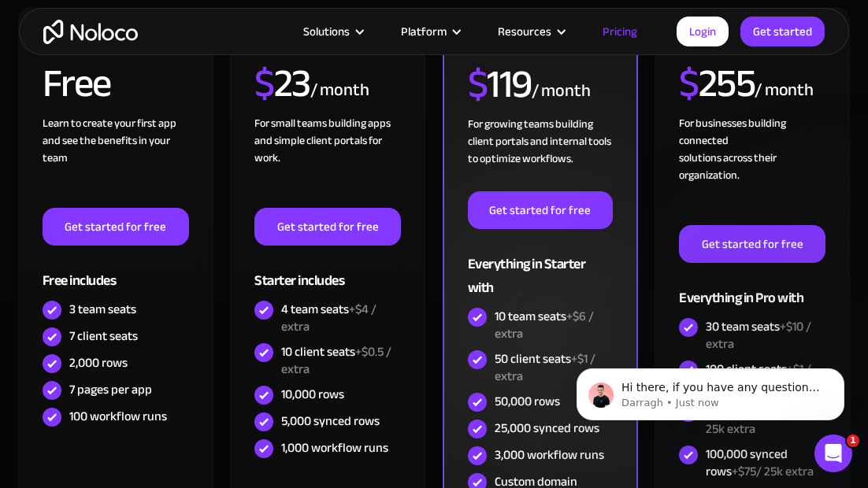  I want to click on div: 10,000 rows, so click(313, 394).